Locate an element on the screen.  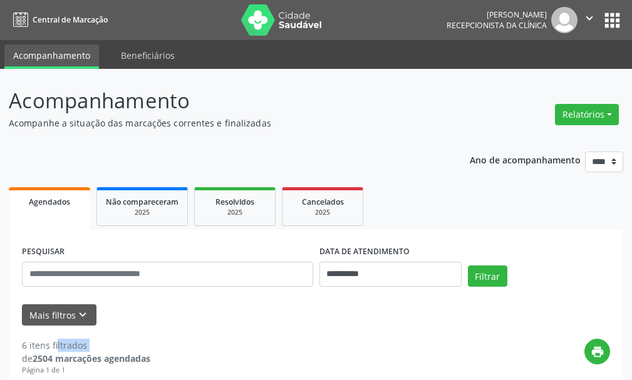
button: apps is located at coordinates (612, 20).